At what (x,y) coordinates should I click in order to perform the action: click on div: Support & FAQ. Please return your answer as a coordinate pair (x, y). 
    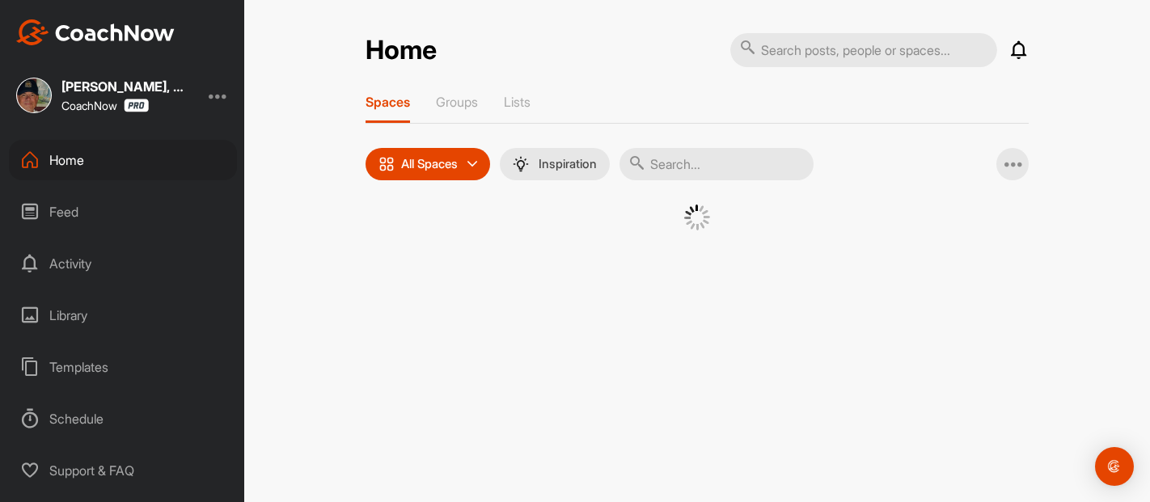
    Looking at the image, I should click on (123, 471).